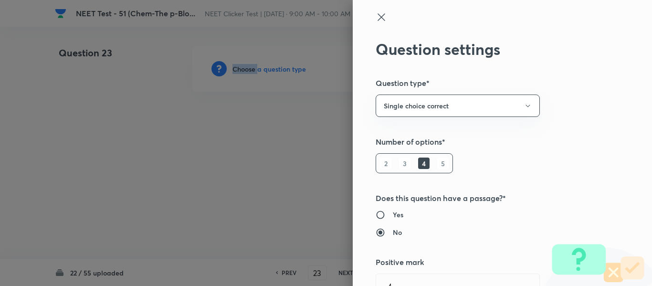 This screenshot has width=652, height=286. I want to click on h6: No, so click(397, 232).